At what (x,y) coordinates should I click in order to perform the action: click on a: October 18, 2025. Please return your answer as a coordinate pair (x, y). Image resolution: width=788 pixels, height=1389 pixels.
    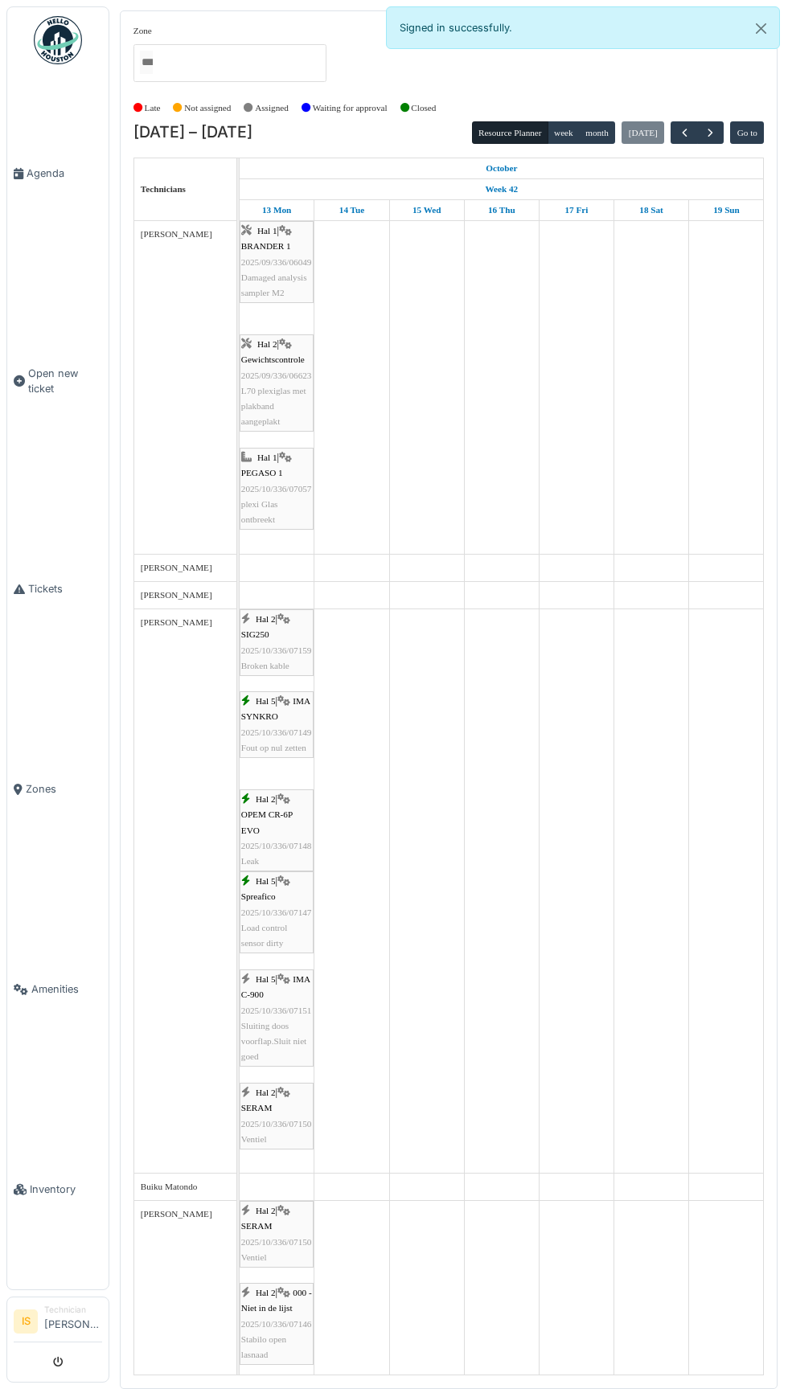
    Looking at the image, I should click on (651, 210).